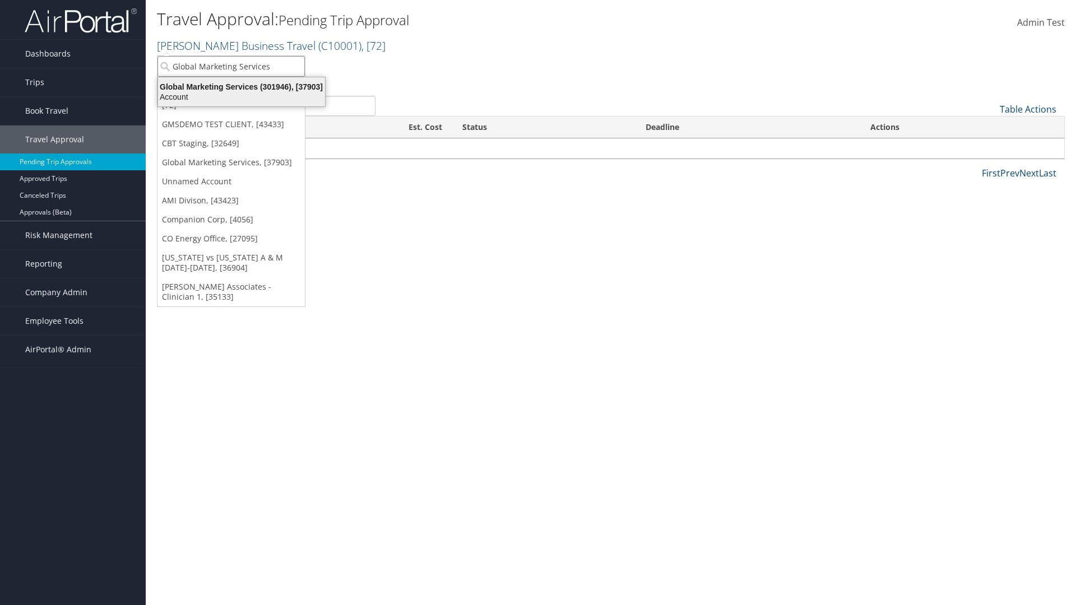 Image resolution: width=1076 pixels, height=605 pixels. What do you see at coordinates (231, 66) in the screenshot?
I see `input: Search Accounts` at bounding box center [231, 66].